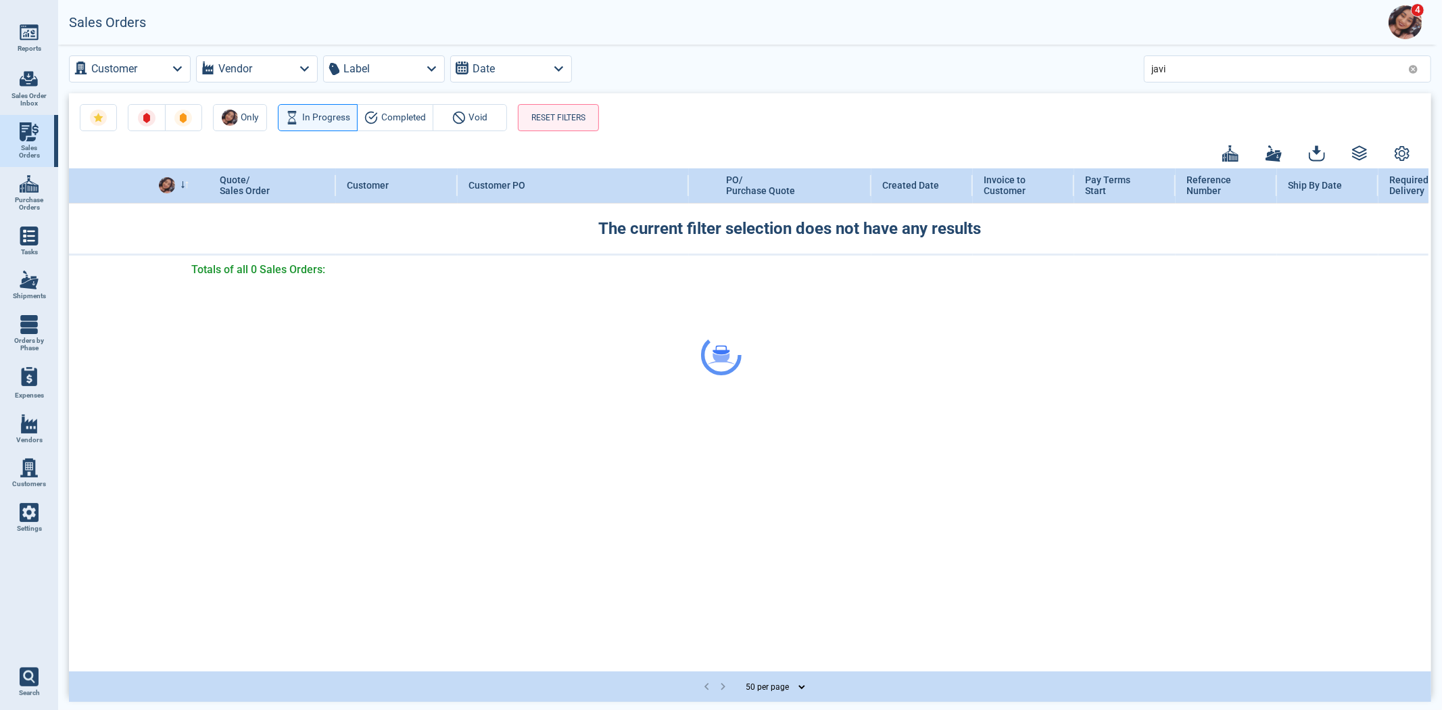 This screenshot has height=710, width=1442. What do you see at coordinates (29, 484) in the screenshot?
I see `span: Customers` at bounding box center [29, 484].